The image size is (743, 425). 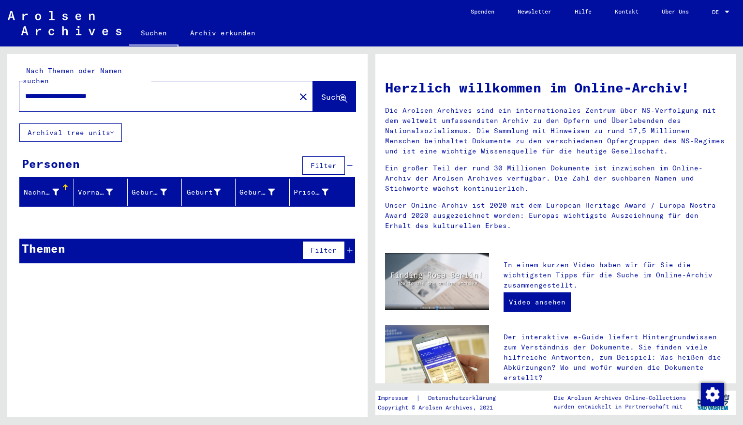 What do you see at coordinates (397, 398) in the screenshot?
I see `a: Impressum` at bounding box center [397, 398].